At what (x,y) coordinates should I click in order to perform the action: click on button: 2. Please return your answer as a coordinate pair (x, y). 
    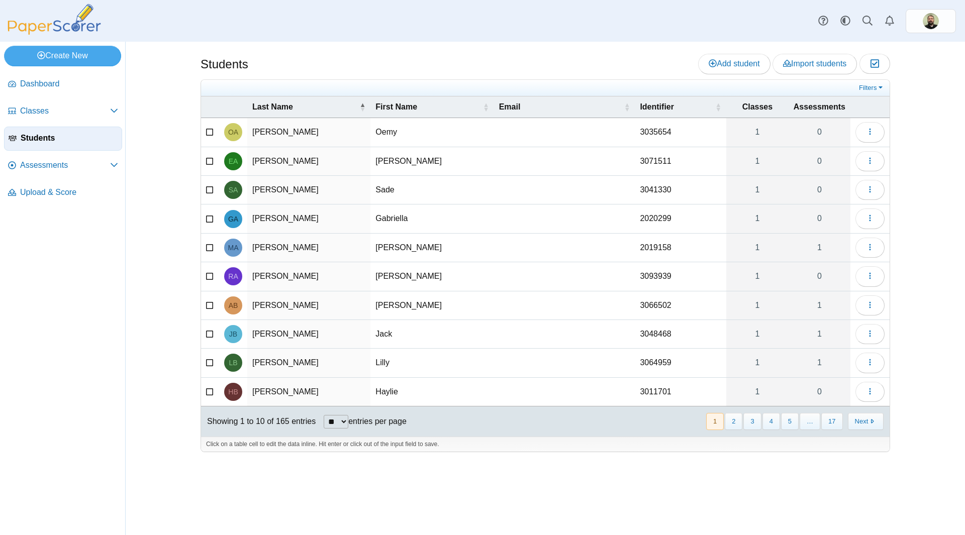
    Looking at the image, I should click on (733, 421).